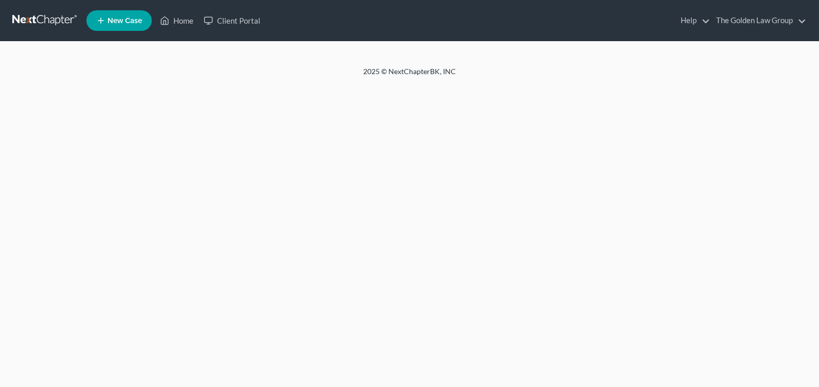 This screenshot has height=387, width=819. I want to click on new-legal-case-button: New Case, so click(119, 21).